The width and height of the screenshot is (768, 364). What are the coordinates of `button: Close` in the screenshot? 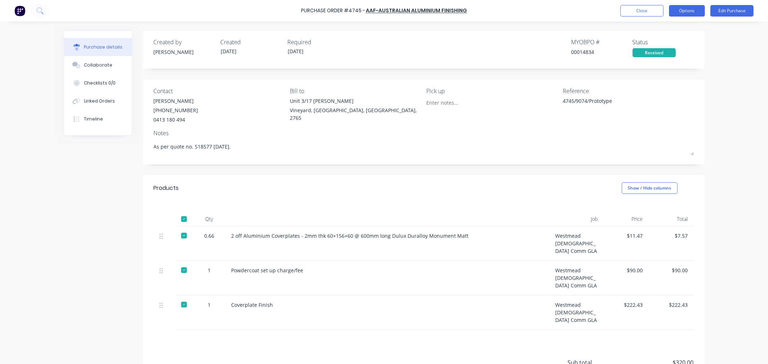 It's located at (642, 11).